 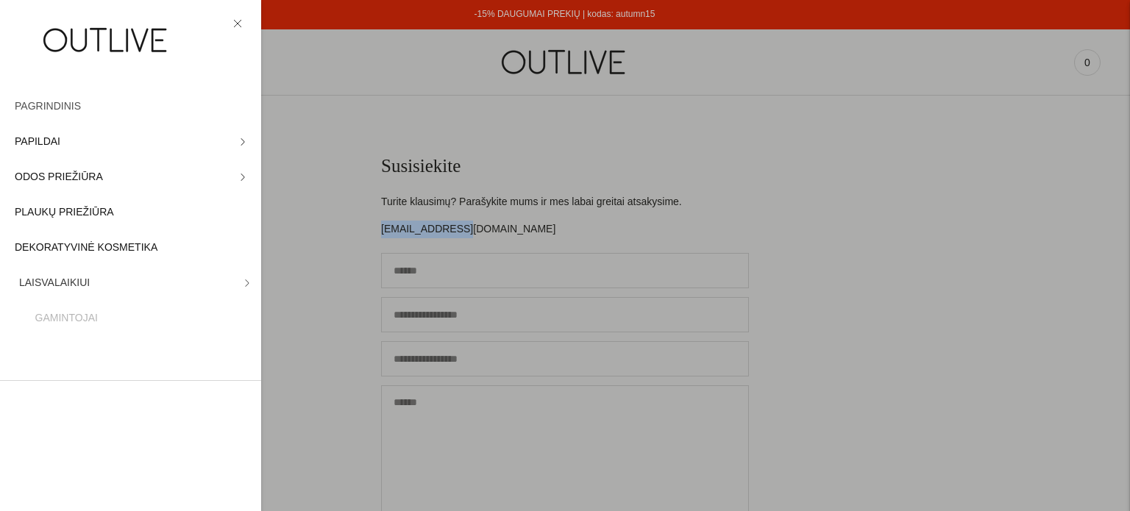 What do you see at coordinates (64, 213) in the screenshot?
I see `span: PLAUKŲ PRIEŽIŪRA` at bounding box center [64, 213].